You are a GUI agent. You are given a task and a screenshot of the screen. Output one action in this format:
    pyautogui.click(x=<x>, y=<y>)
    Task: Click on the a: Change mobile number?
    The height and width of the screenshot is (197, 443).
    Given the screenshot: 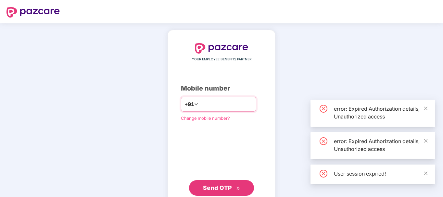 What is the action you would take?
    pyautogui.click(x=205, y=118)
    